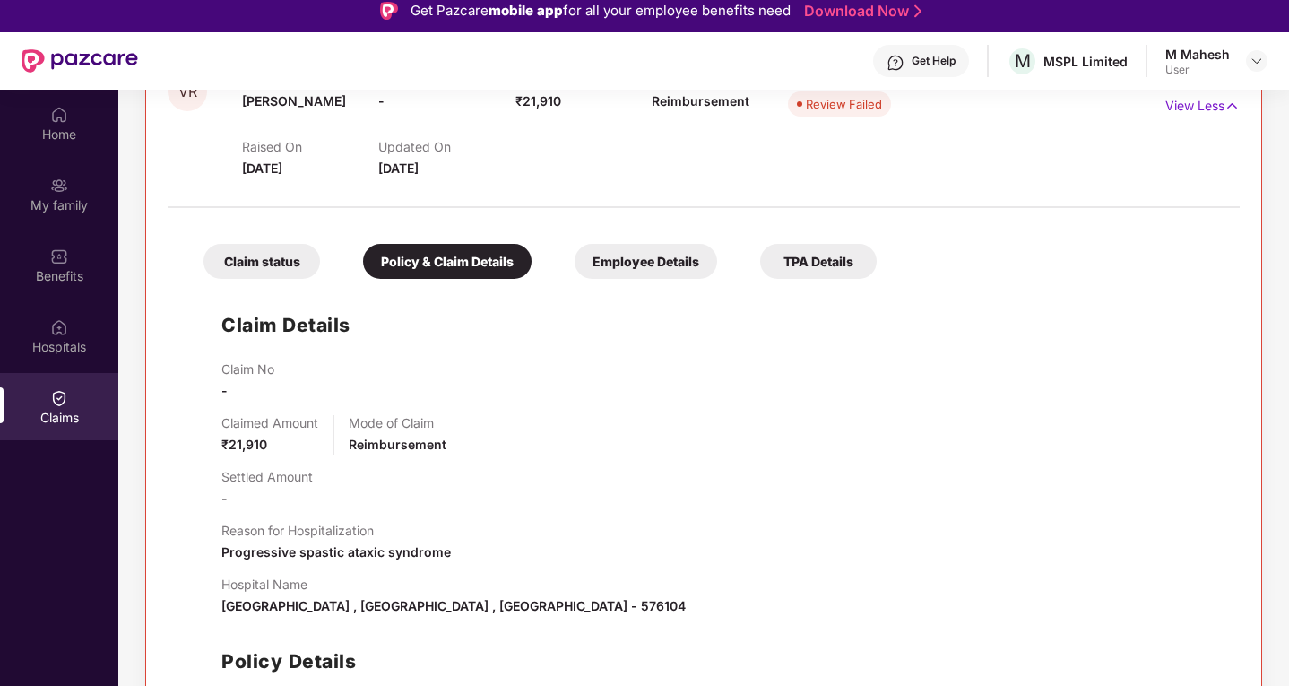  I want to click on div: Review Failed, so click(844, 104).